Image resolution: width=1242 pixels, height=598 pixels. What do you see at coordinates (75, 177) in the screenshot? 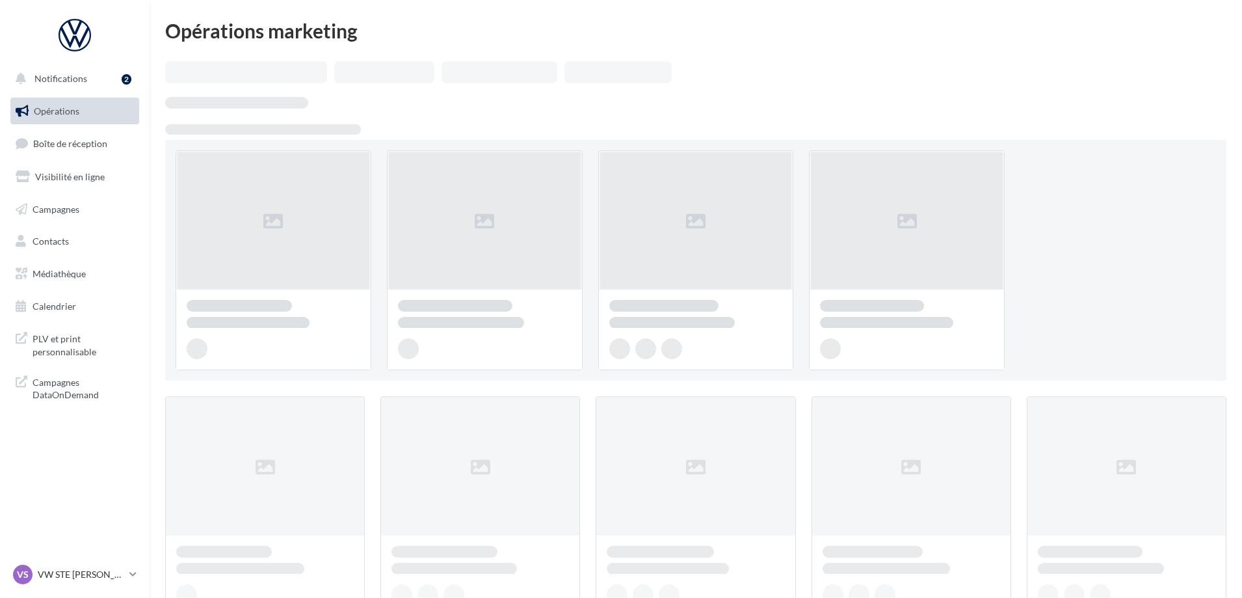
I see `a: Visibilité en ligne` at bounding box center [75, 177].